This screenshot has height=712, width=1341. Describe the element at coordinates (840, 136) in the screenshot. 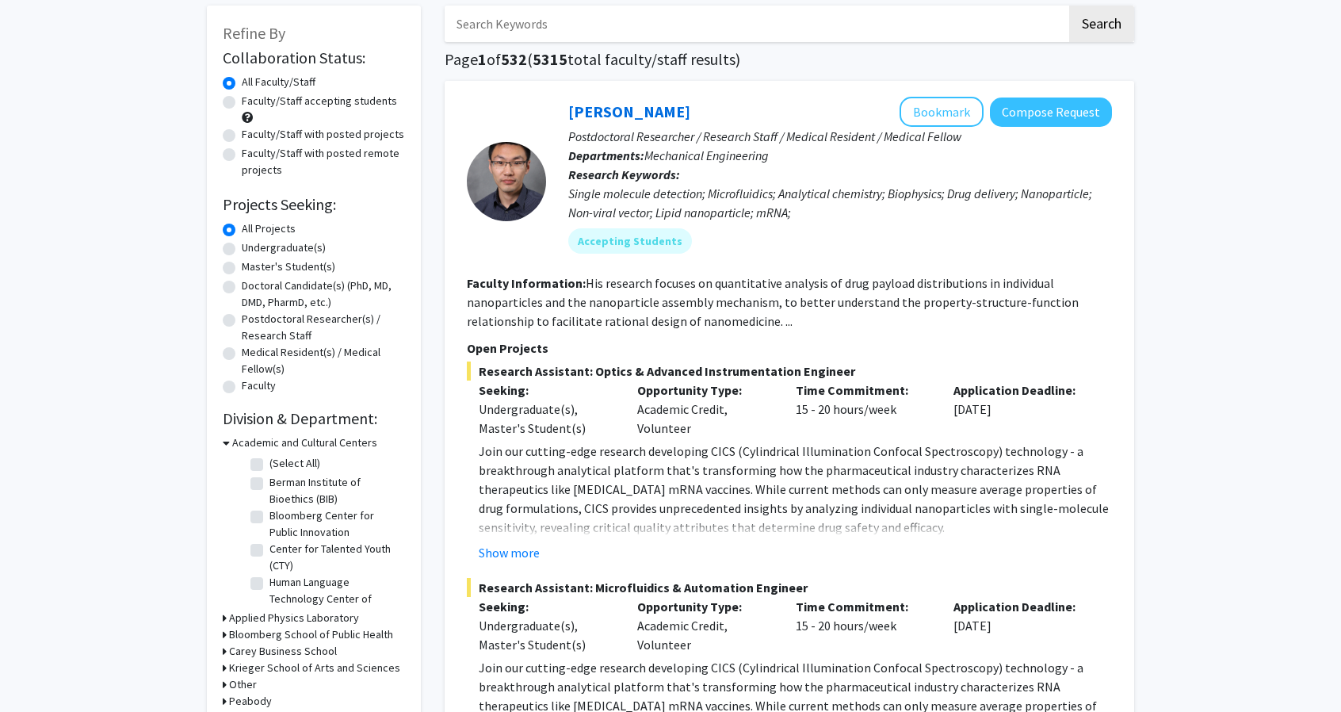

I see `p: Postdoctoral Researcher / Research Staff / Medical Resident / Medical Fellow` at that location.